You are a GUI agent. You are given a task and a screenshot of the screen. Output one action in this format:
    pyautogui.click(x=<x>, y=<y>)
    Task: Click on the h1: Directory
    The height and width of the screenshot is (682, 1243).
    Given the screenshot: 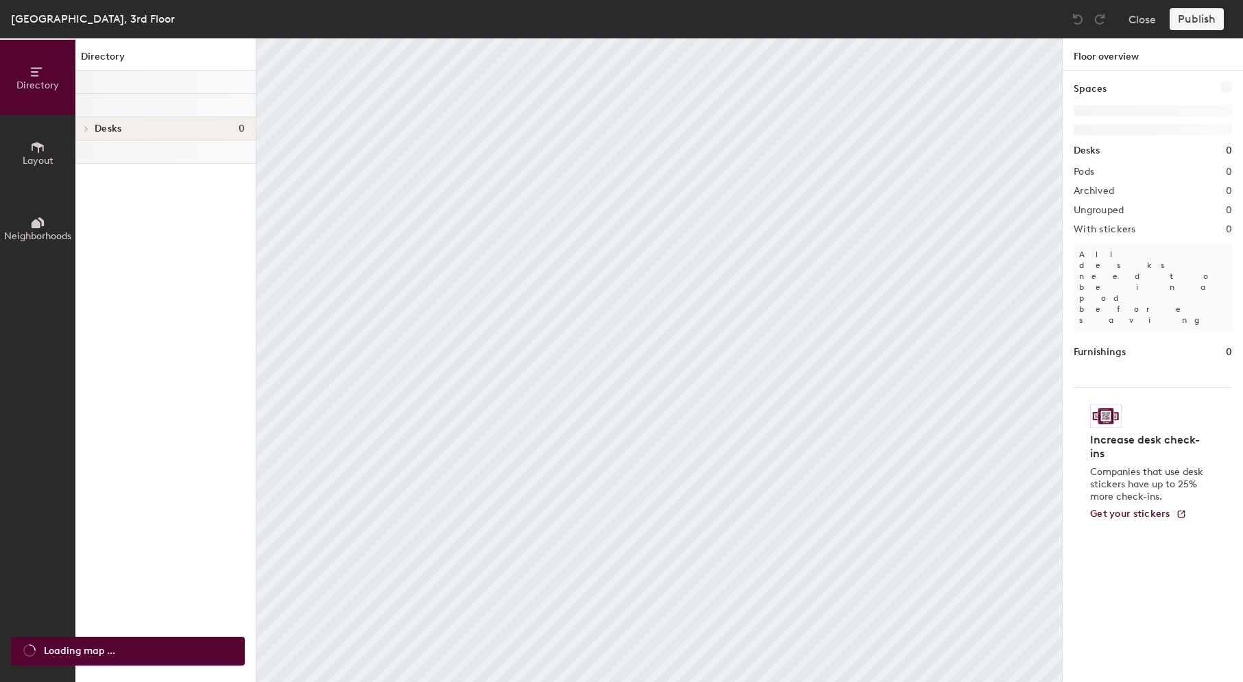 What is the action you would take?
    pyautogui.click(x=165, y=60)
    